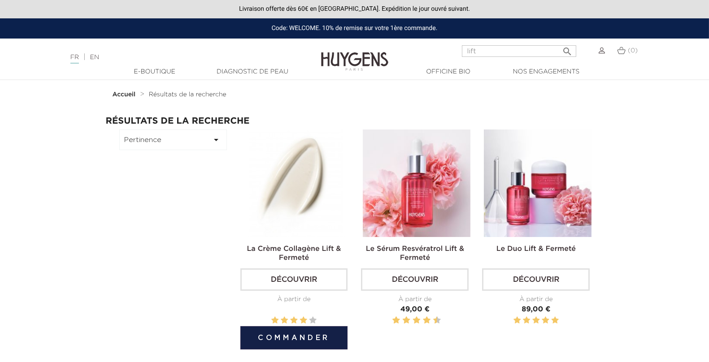 The height and width of the screenshot is (362, 709). I want to click on label: 10, so click(437, 321).